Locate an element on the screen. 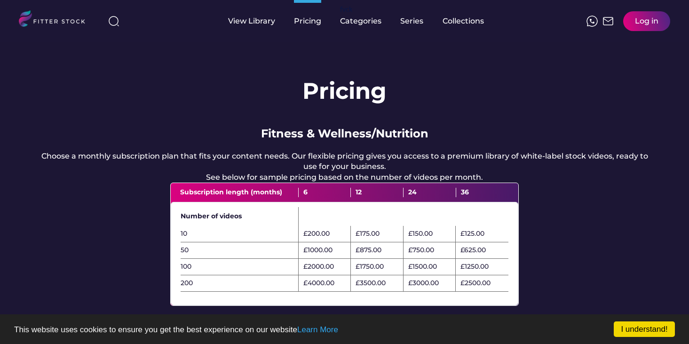  img: meteor-icons_whatsapp%20%281%29.svg is located at coordinates (592, 21).